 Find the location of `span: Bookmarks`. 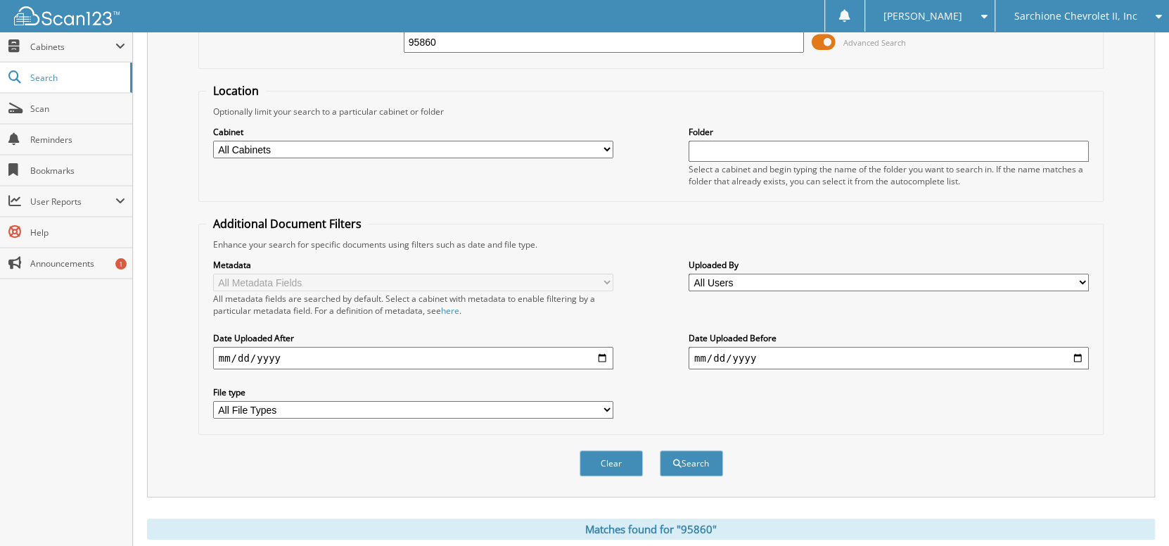

span: Bookmarks is located at coordinates (77, 170).